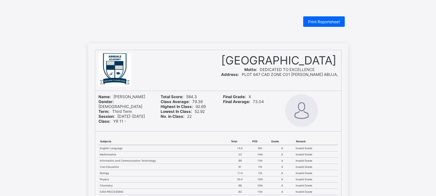 The image size is (436, 196). I want to click on span: X, so click(237, 96).